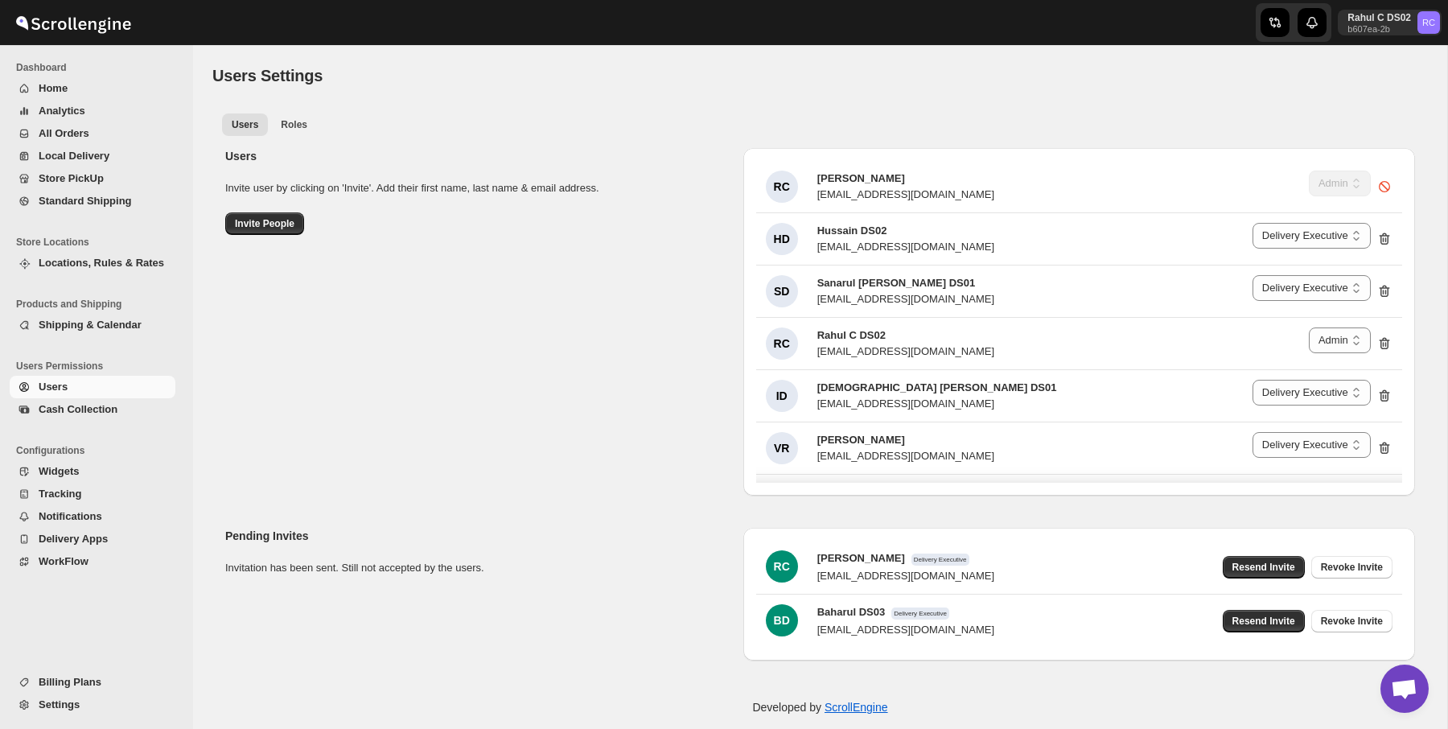 The height and width of the screenshot is (729, 1448). What do you see at coordinates (93, 516) in the screenshot?
I see `button: Notifications` at bounding box center [93, 516].